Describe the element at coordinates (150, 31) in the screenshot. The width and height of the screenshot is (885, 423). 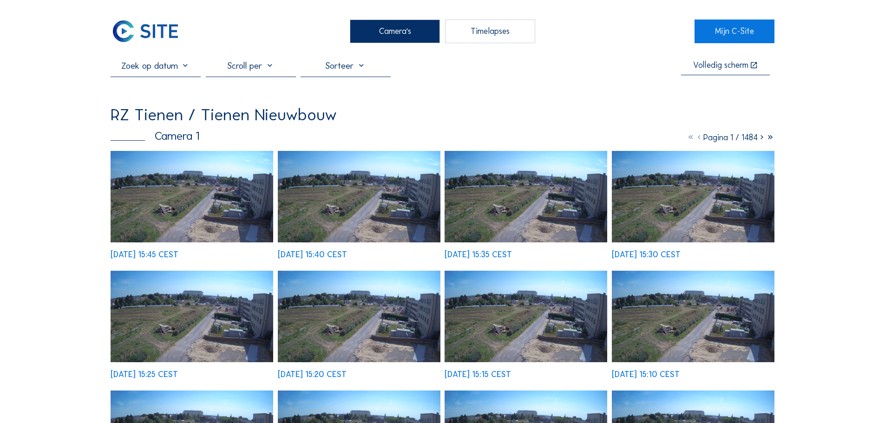
I see `a: C-SITE Logo` at that location.